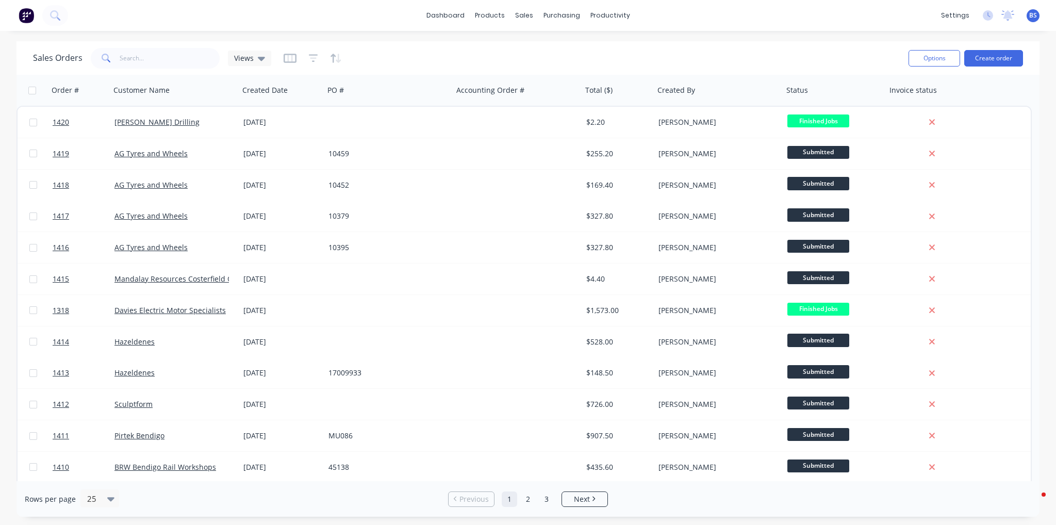 Image resolution: width=1056 pixels, height=525 pixels. What do you see at coordinates (562, 15) in the screenshot?
I see `div: purchasing` at bounding box center [562, 15].